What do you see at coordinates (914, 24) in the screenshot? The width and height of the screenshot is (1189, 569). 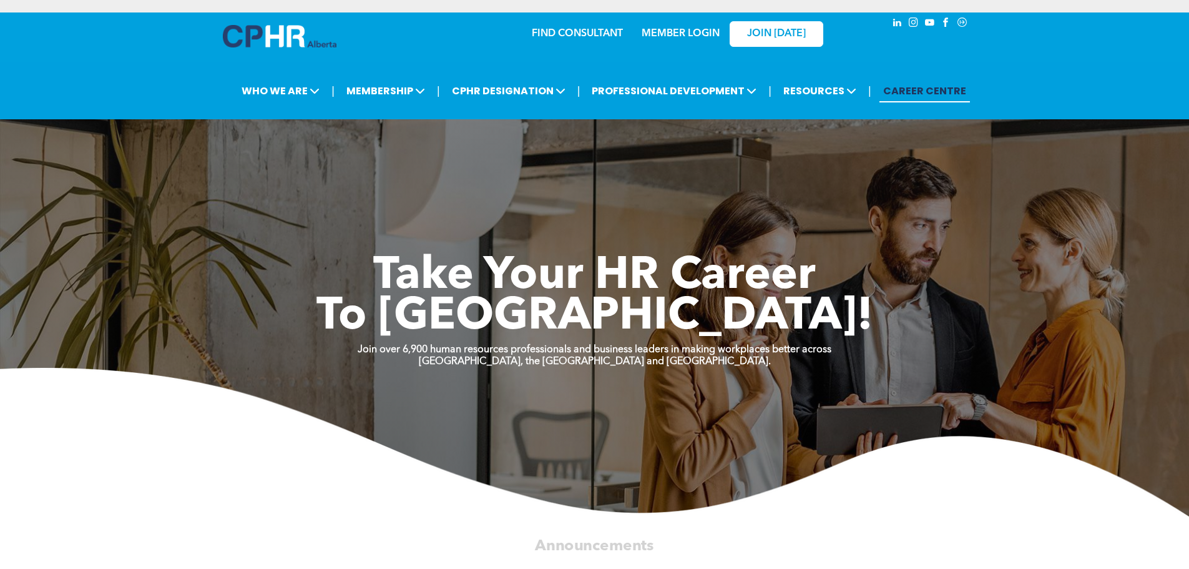 I see `a: instagram` at bounding box center [914, 24].